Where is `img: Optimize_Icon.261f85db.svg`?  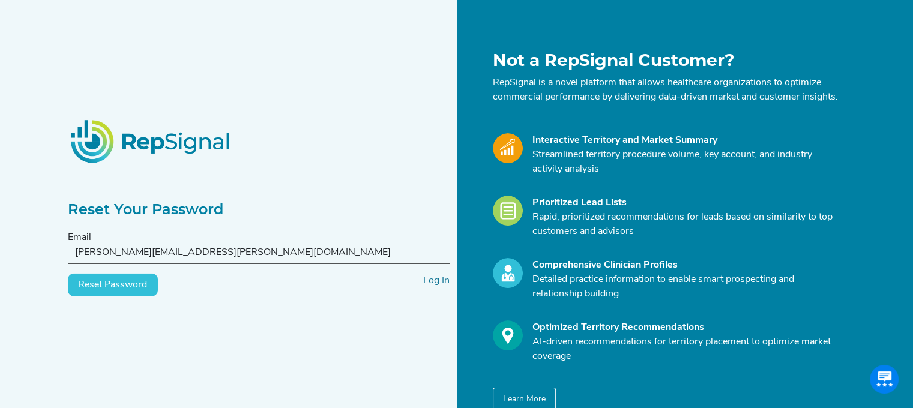 img: Optimize_Icon.261f85db.svg is located at coordinates (508, 336).